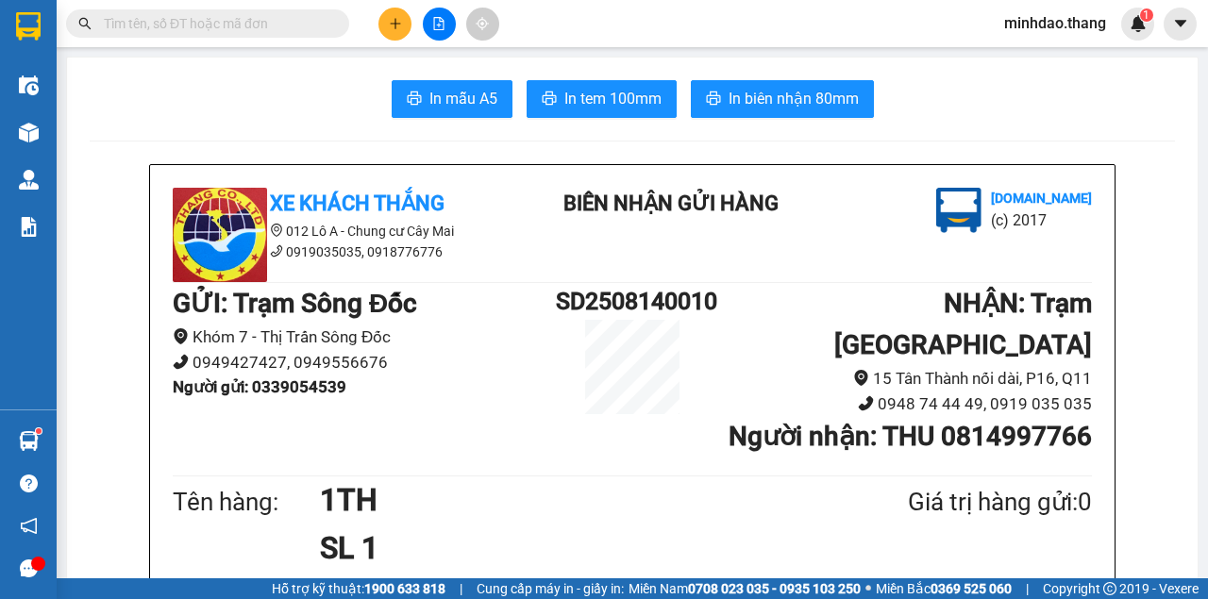 This screenshot has width=1208, height=599. I want to click on b: Xe Khách THẮNG, so click(357, 203).